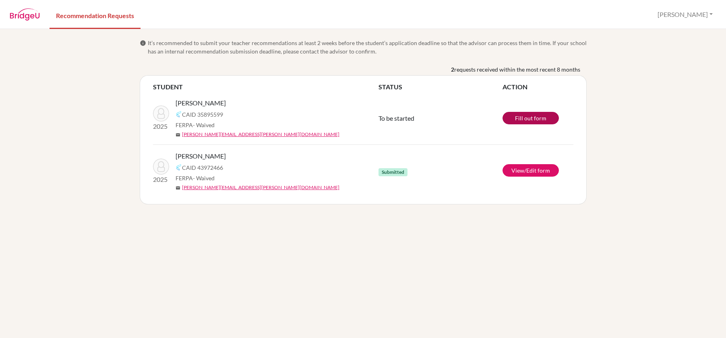 Image resolution: width=726 pixels, height=338 pixels. Describe the element at coordinates (393, 172) in the screenshot. I see `span: Submitted` at that location.